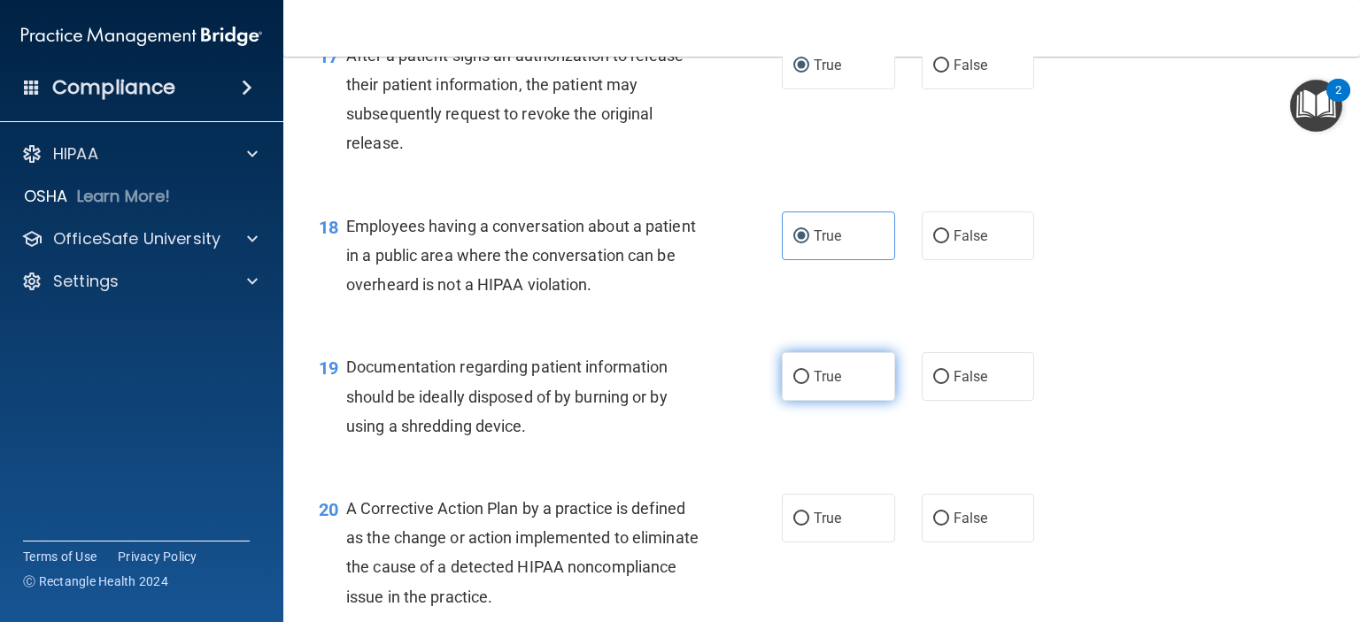  I want to click on span: 17, so click(328, 57).